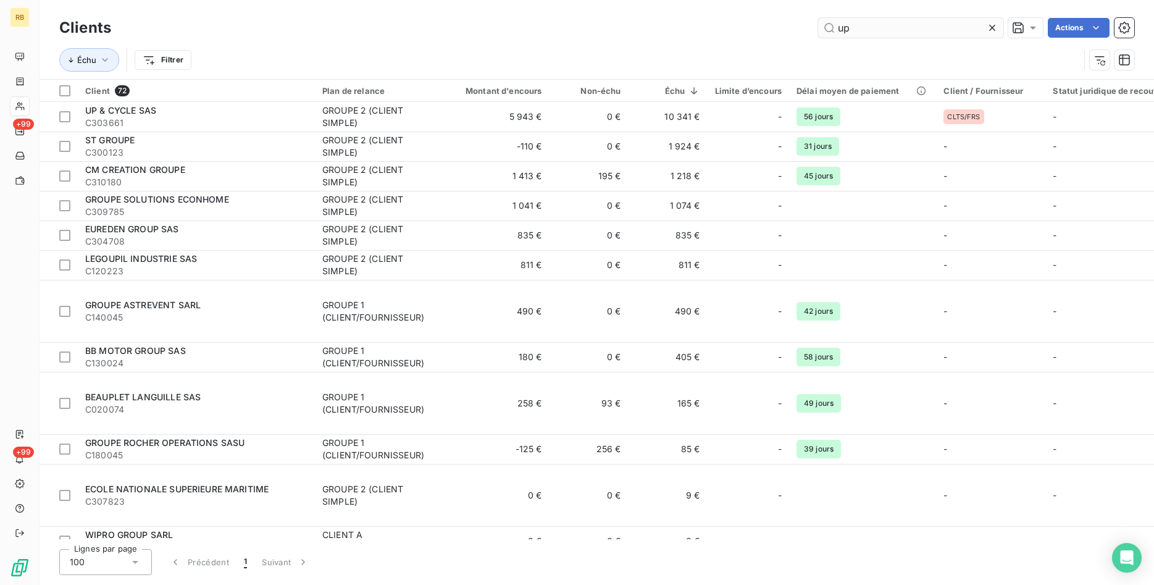 This screenshot has width=1154, height=585. Describe the element at coordinates (668, 495) in the screenshot. I see `td: 9 €` at that location.